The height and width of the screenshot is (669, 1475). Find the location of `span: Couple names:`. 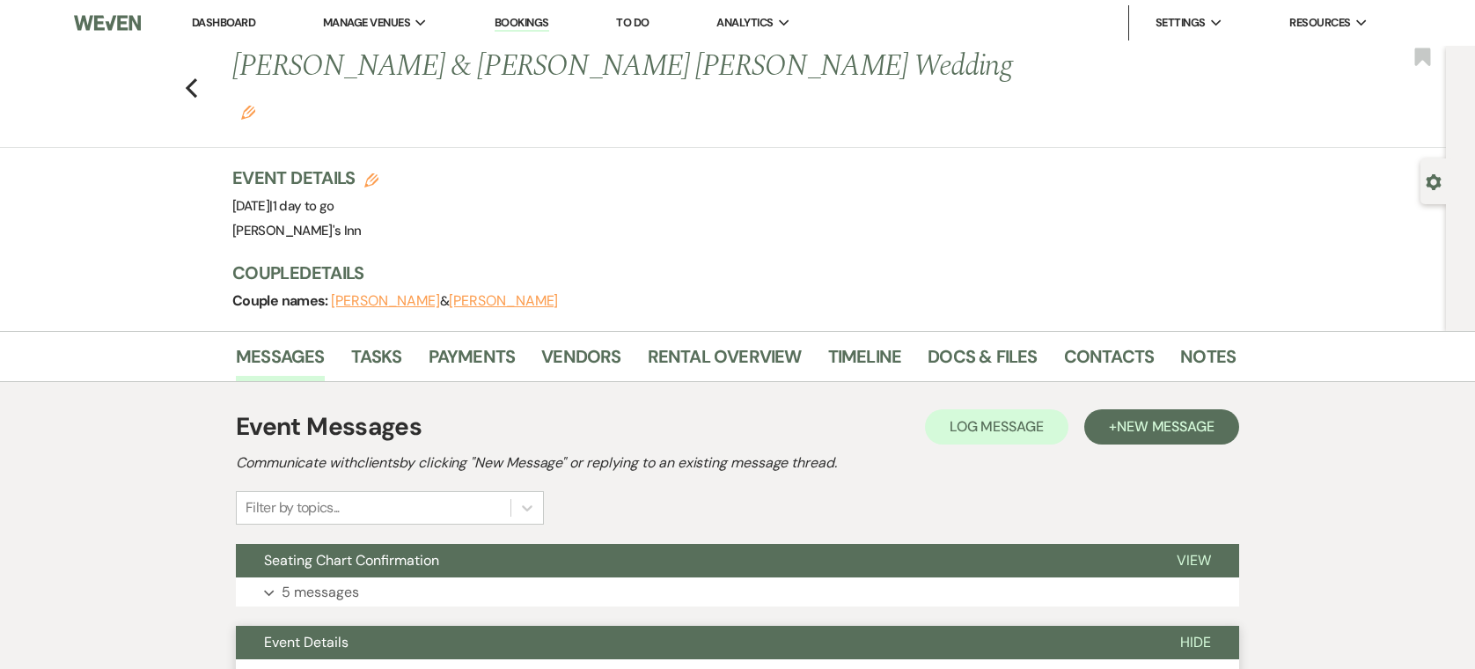

span: Couple names: is located at coordinates (282, 300).